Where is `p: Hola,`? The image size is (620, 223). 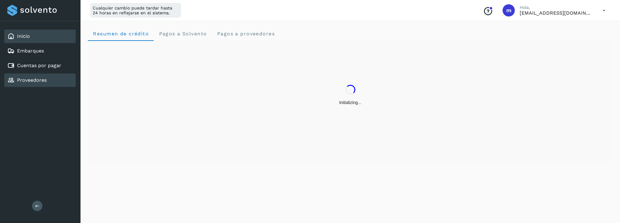
p: Hola, is located at coordinates (557, 7).